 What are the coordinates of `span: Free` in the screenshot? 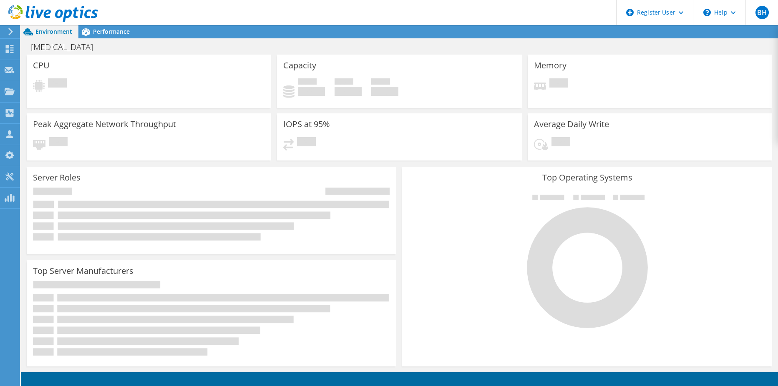 It's located at (344, 83).